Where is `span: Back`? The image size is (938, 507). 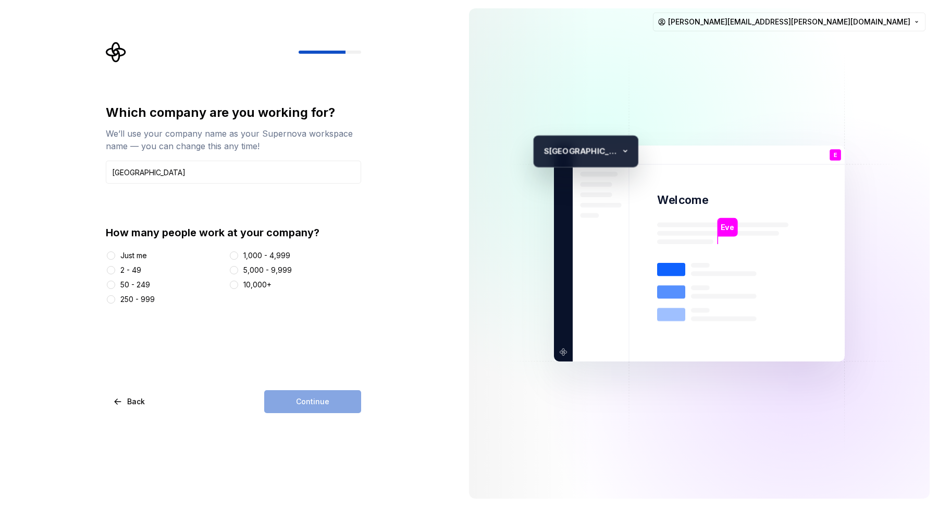
span: Back is located at coordinates (136, 401).